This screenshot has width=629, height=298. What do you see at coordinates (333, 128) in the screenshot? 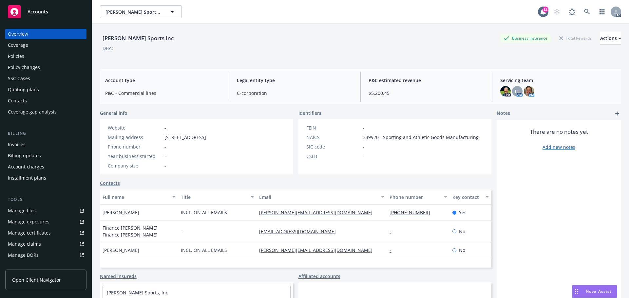
I see `div: FEIN` at bounding box center [333, 128].